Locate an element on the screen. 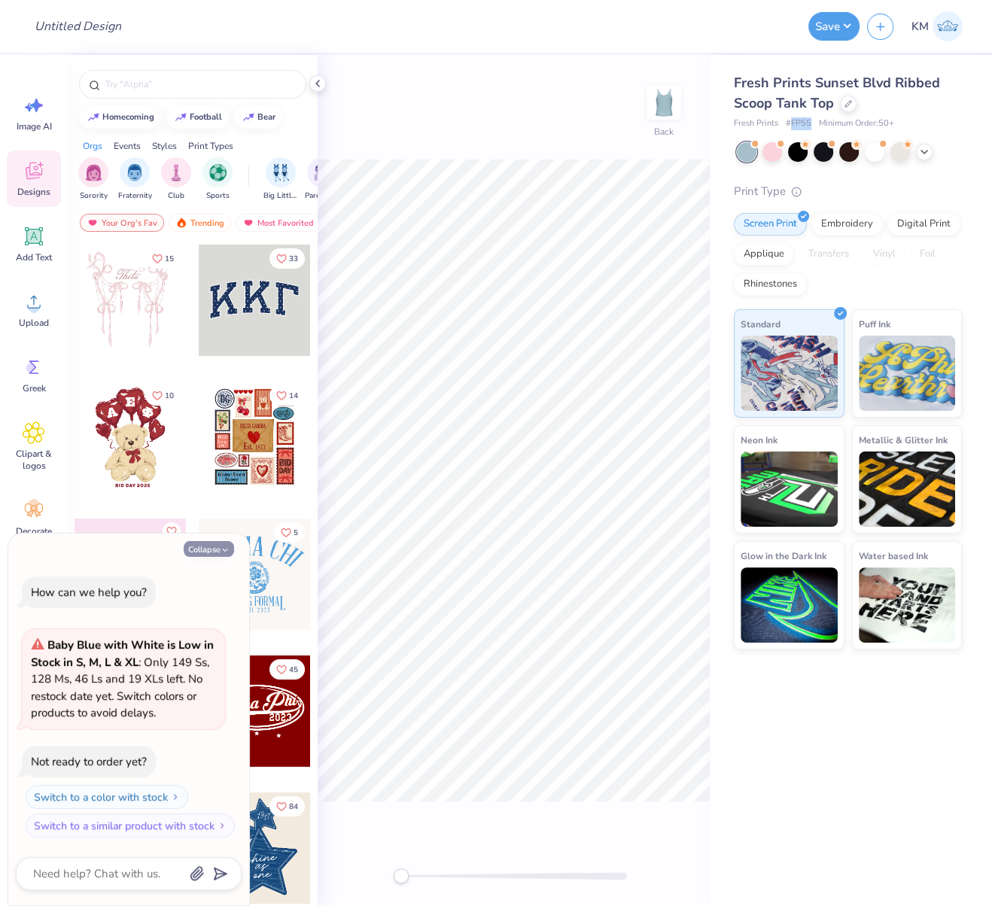  span: Upload is located at coordinates (34, 323).